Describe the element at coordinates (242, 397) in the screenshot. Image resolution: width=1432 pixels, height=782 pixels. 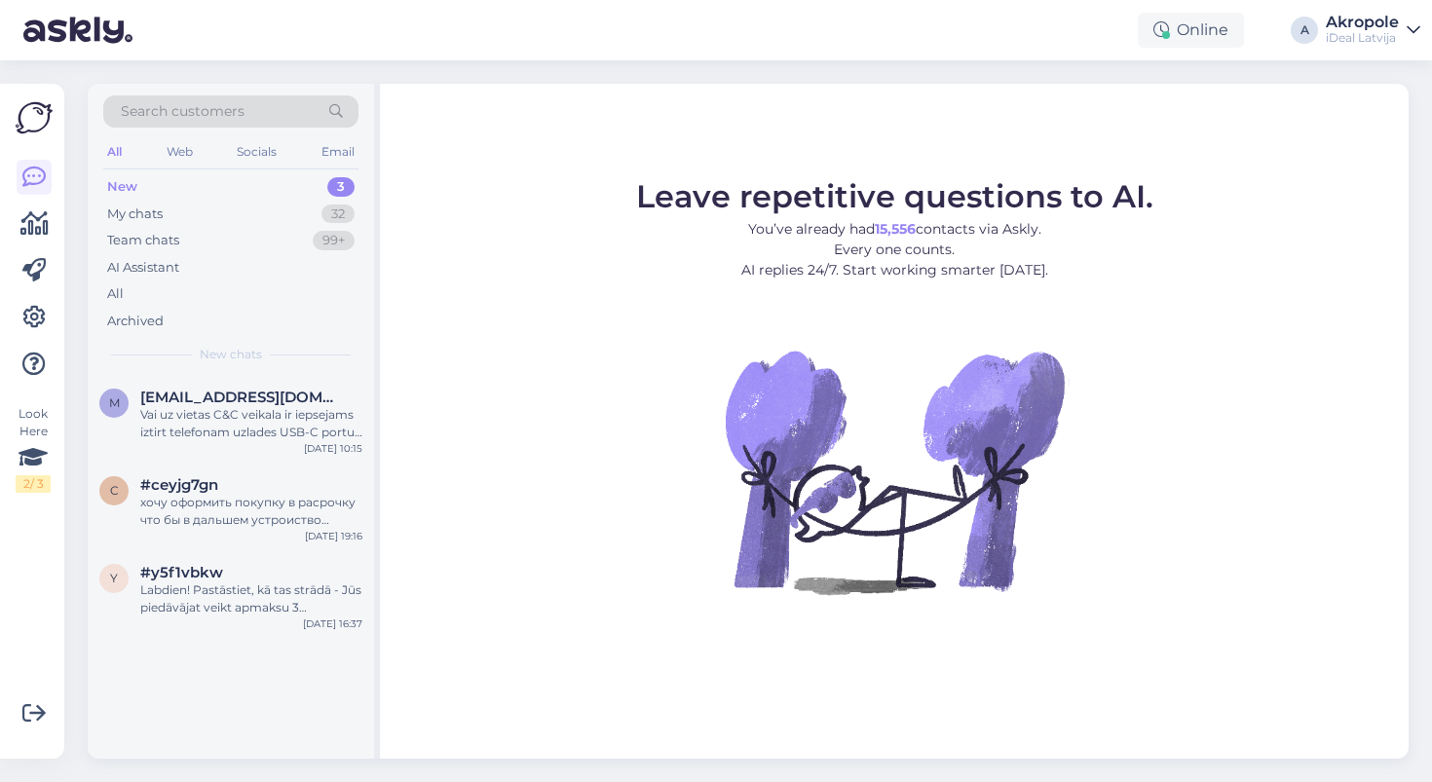
I see `span: montaslaide@gmail.com` at that location.